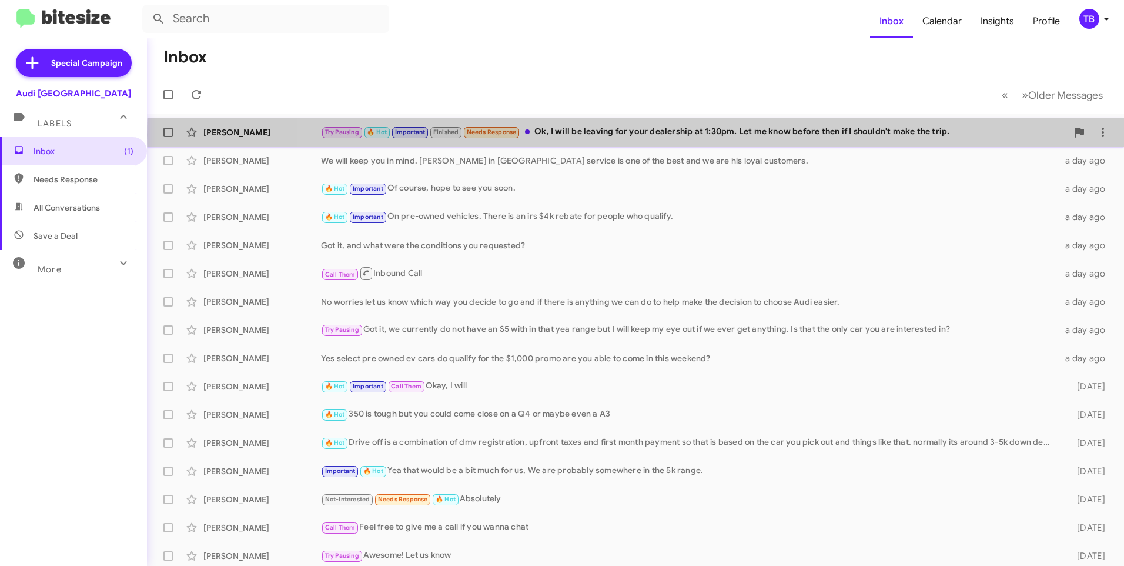  What do you see at coordinates (690, 188) in the screenshot?
I see `div: Of course, hope to see you soon.` at bounding box center [690, 188].